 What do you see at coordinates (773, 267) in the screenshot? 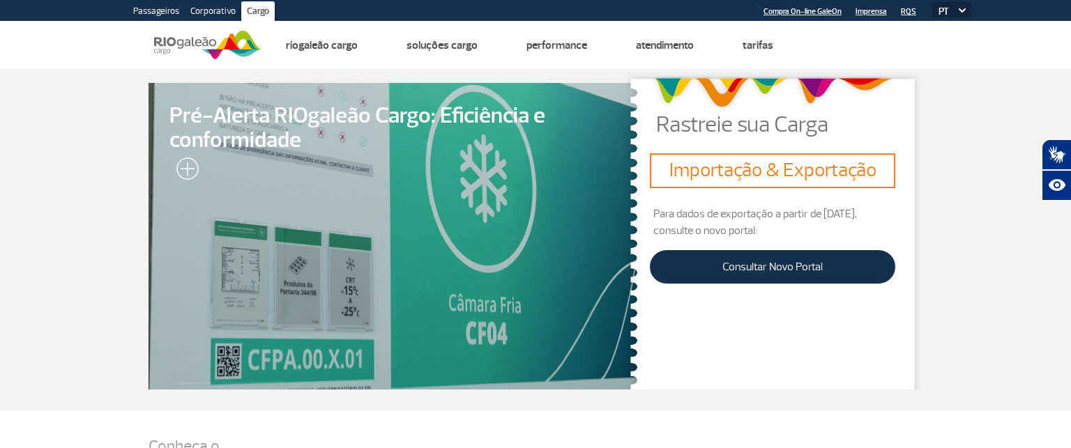
I see `a: Consultar Novo Portal` at bounding box center [773, 267].